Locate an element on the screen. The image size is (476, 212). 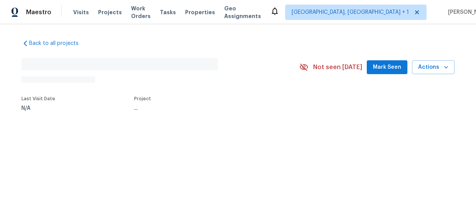
div: N/A is located at coordinates (38, 108).